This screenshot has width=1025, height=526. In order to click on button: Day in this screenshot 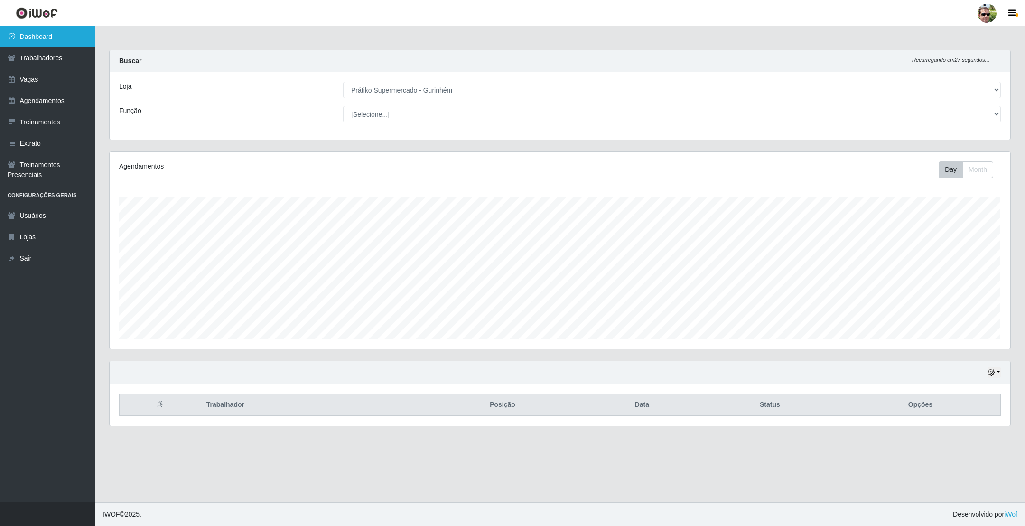, I will do `click(950, 169)`.